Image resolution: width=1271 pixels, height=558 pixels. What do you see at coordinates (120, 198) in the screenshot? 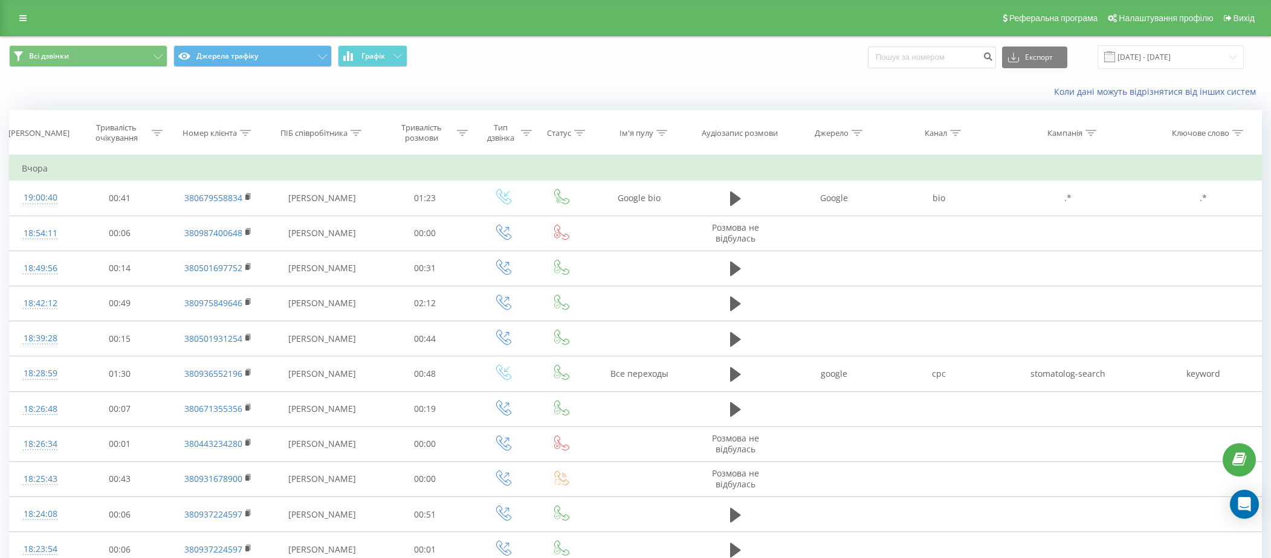
I see `td: 00:41` at bounding box center [120, 198].